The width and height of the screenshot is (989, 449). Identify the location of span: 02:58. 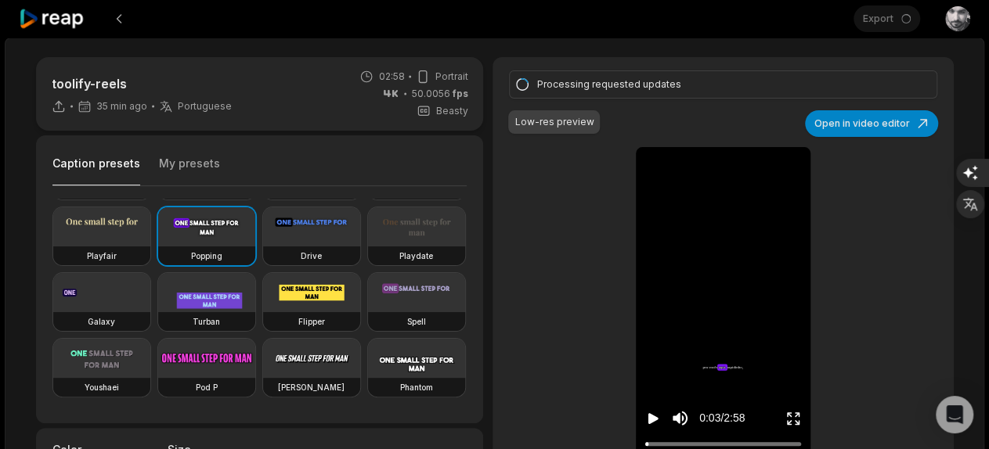
(391, 77).